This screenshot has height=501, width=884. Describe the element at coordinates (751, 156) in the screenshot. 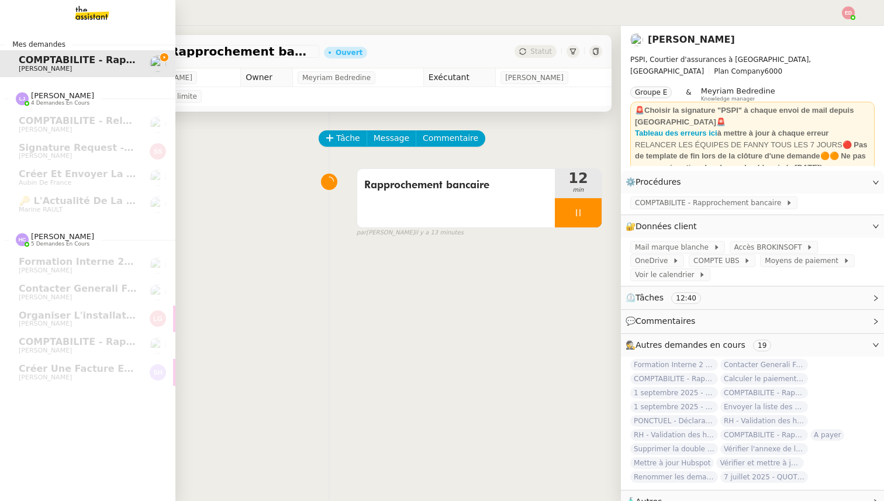

I see `strong: 🔴 Pas de template de fin lors de la clôture d'une demande🟠🟠 Ne pas accuser réception des demandes...` at that location.